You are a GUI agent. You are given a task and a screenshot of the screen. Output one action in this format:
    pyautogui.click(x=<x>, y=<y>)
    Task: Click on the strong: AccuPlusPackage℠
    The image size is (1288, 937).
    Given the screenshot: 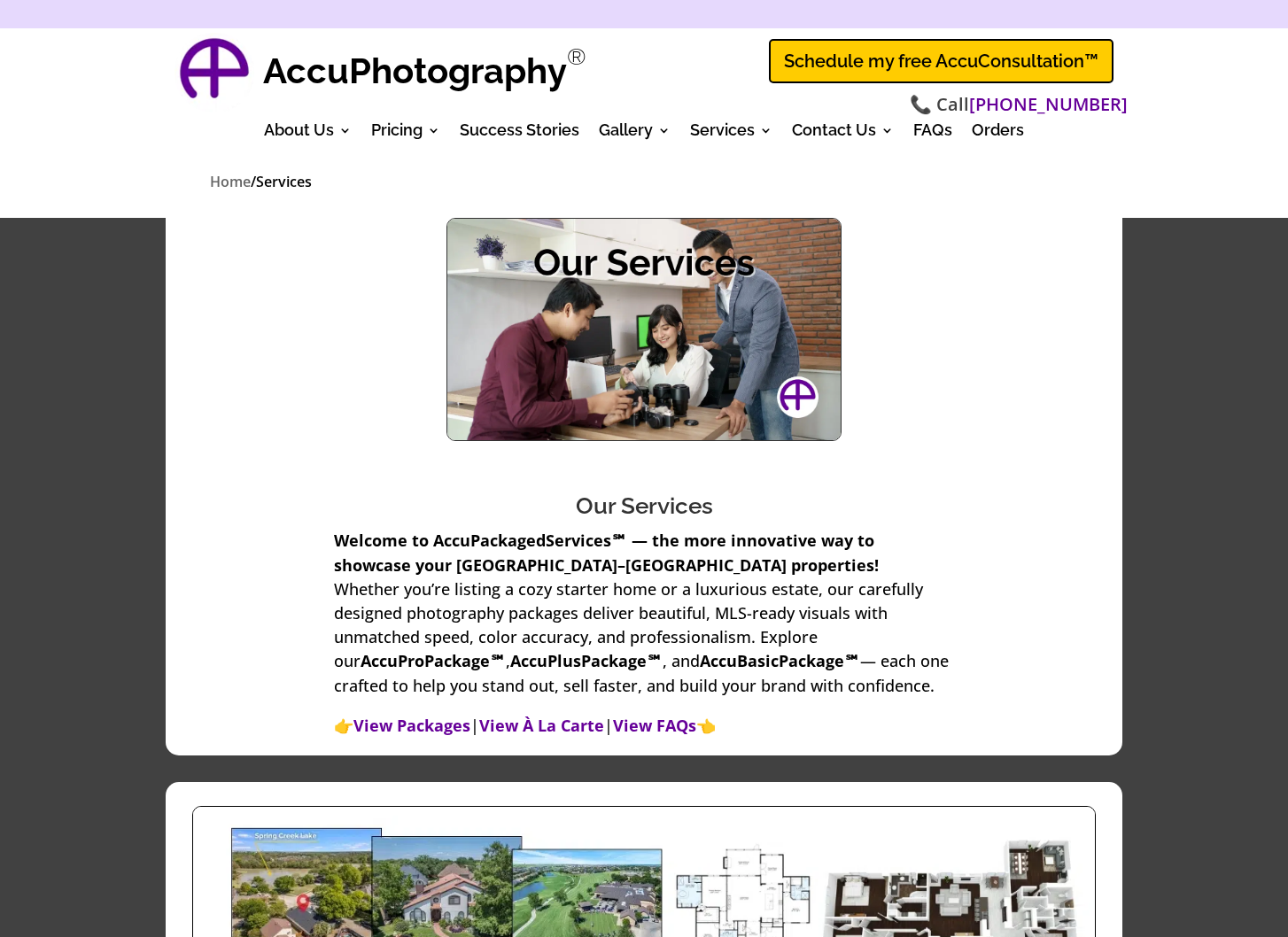 What is the action you would take?
    pyautogui.click(x=587, y=661)
    